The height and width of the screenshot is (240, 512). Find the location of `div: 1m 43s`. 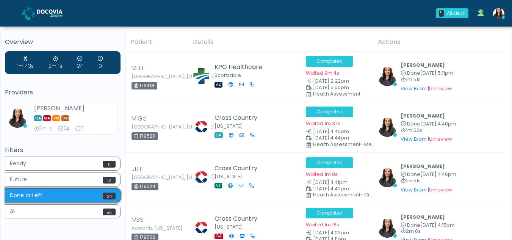

div: 1m 43s is located at coordinates (25, 63).